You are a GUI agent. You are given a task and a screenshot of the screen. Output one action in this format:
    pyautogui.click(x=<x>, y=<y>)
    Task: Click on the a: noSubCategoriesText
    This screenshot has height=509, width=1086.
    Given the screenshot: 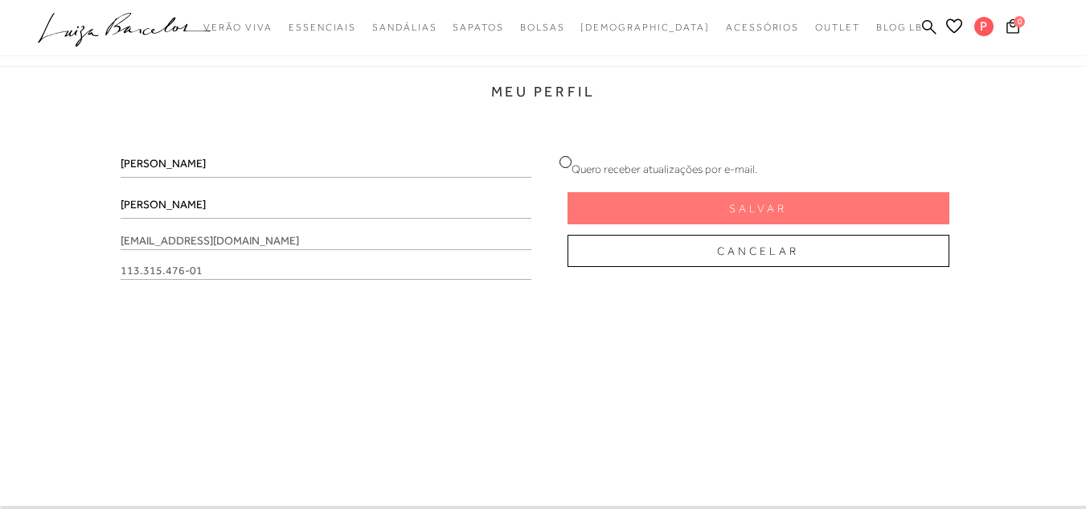 What is the action you would take?
    pyautogui.click(x=644, y=27)
    